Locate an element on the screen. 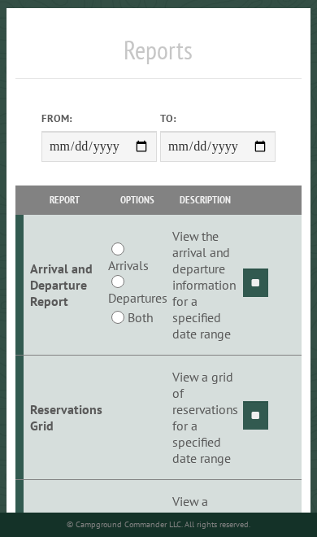  td: Reservations Grid is located at coordinates (64, 417).